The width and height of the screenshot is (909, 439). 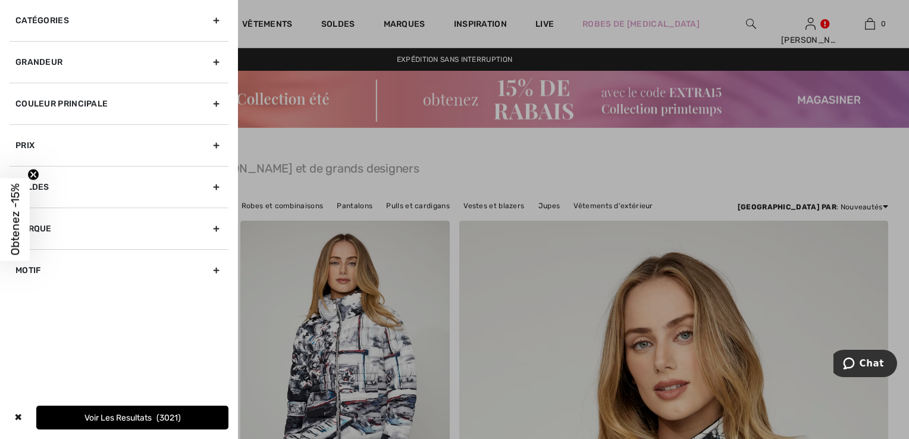 I want to click on button: Close teaser, so click(x=33, y=175).